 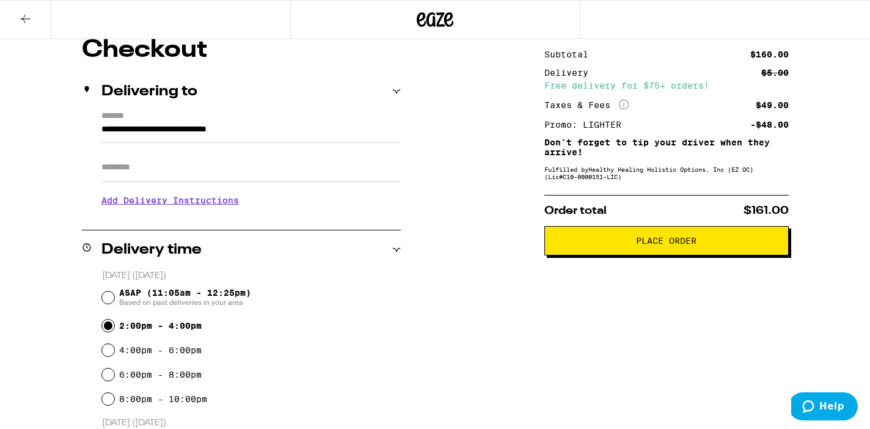 I want to click on p: Don't forget to tip your driver when they arrive!, so click(x=667, y=147).